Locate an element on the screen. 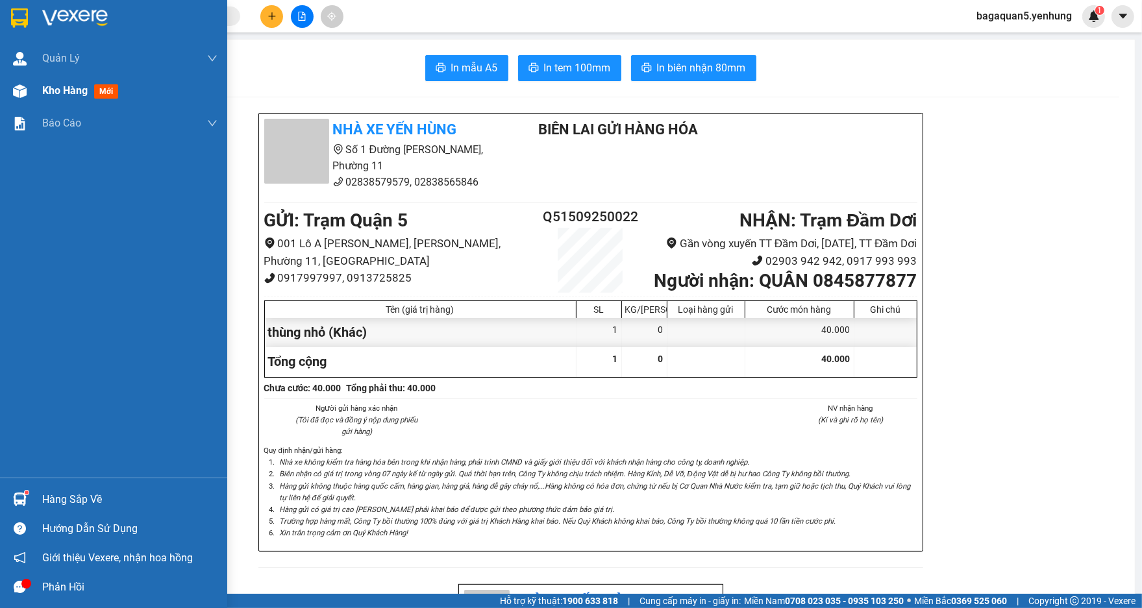 This screenshot has height=608, width=1142. span: CC : is located at coordinates (92, 94).